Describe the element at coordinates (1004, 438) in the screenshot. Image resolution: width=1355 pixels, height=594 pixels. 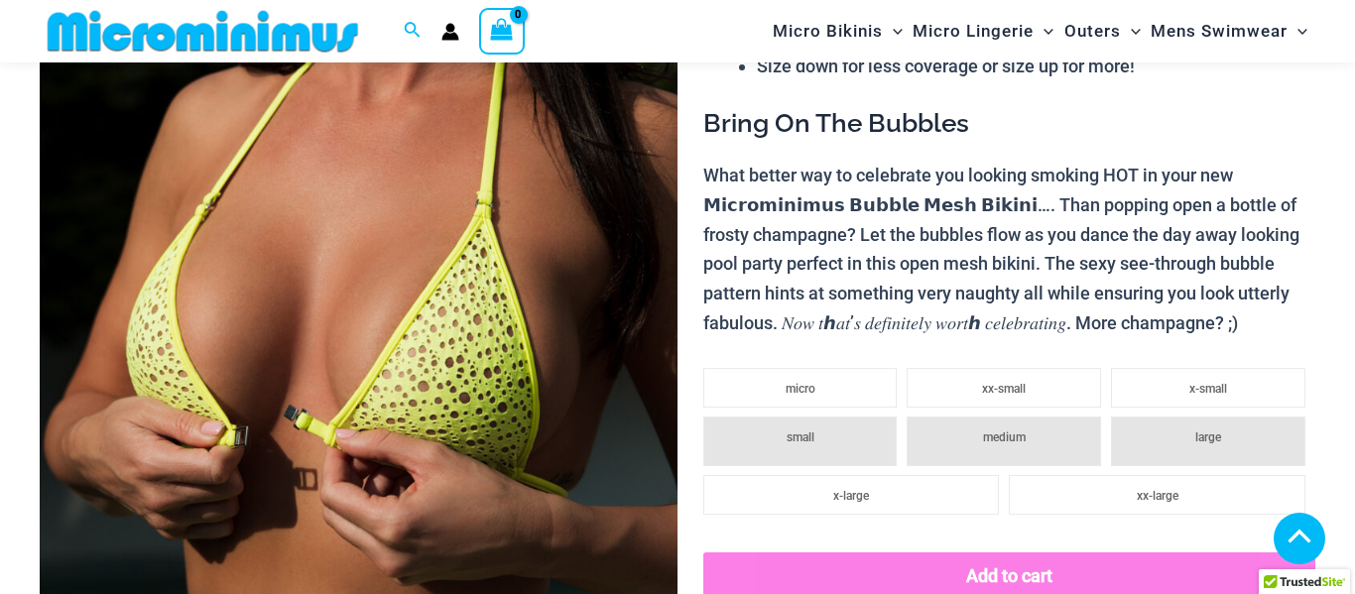
I see `span: medium` at that location.